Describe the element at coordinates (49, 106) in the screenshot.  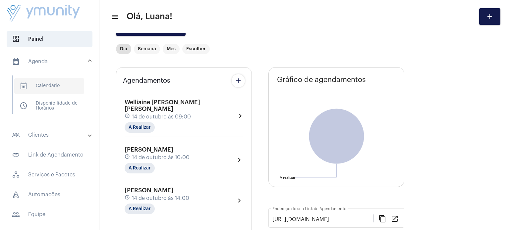
I see `span: Disponibilidade de Horários` at that location.